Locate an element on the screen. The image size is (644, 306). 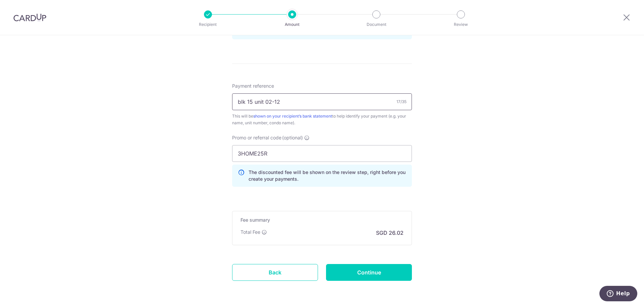
input: Continue is located at coordinates (369, 272).